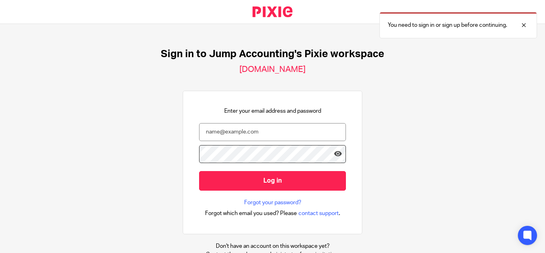 This screenshot has width=545, height=253. What do you see at coordinates (273, 111) in the screenshot?
I see `p: Enter your email address and password` at bounding box center [273, 111].